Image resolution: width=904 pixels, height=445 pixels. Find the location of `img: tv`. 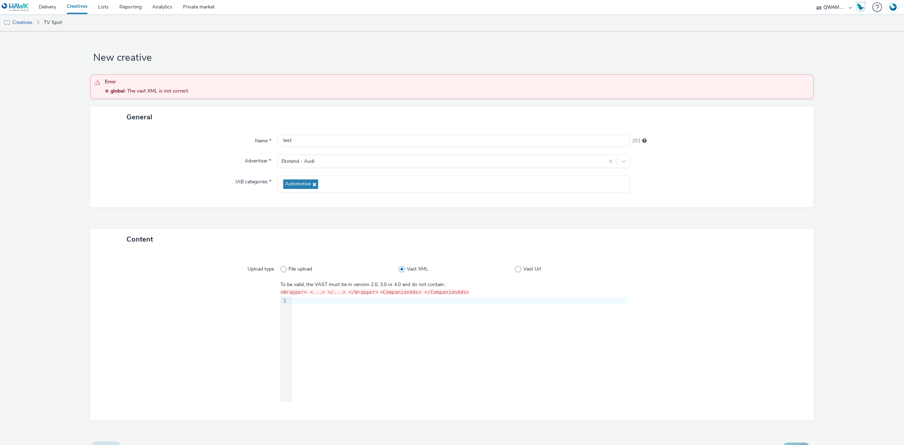

img: tv is located at coordinates (7, 23).